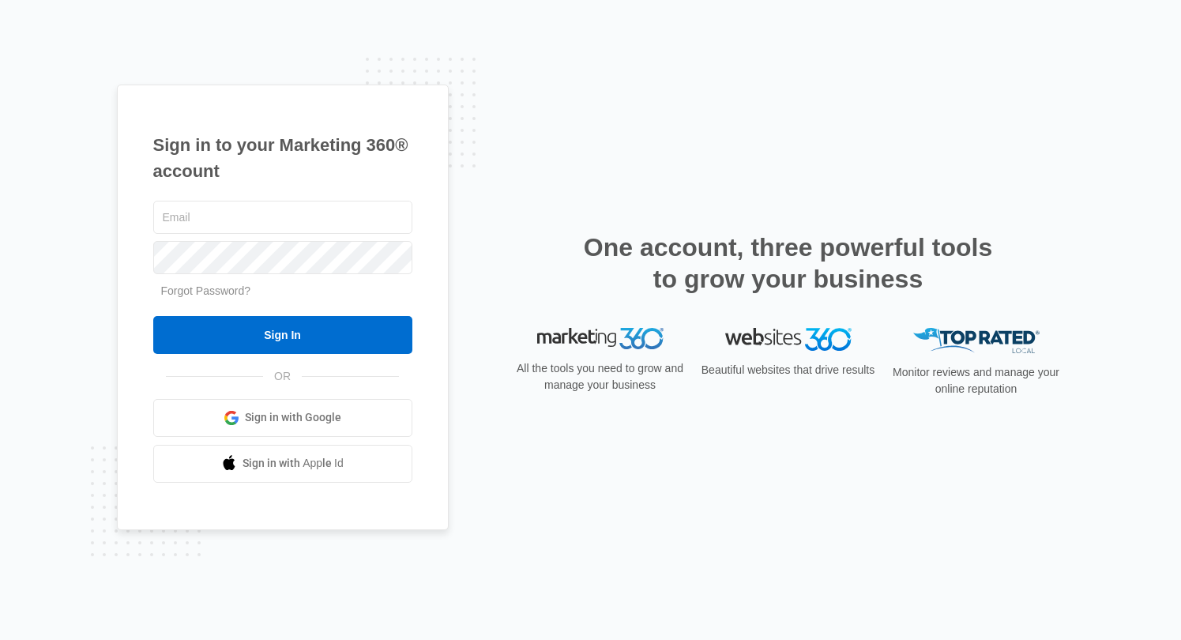 The height and width of the screenshot is (640, 1181). What do you see at coordinates (293, 463) in the screenshot?
I see `span: Sign in with Apple Id` at bounding box center [293, 463].